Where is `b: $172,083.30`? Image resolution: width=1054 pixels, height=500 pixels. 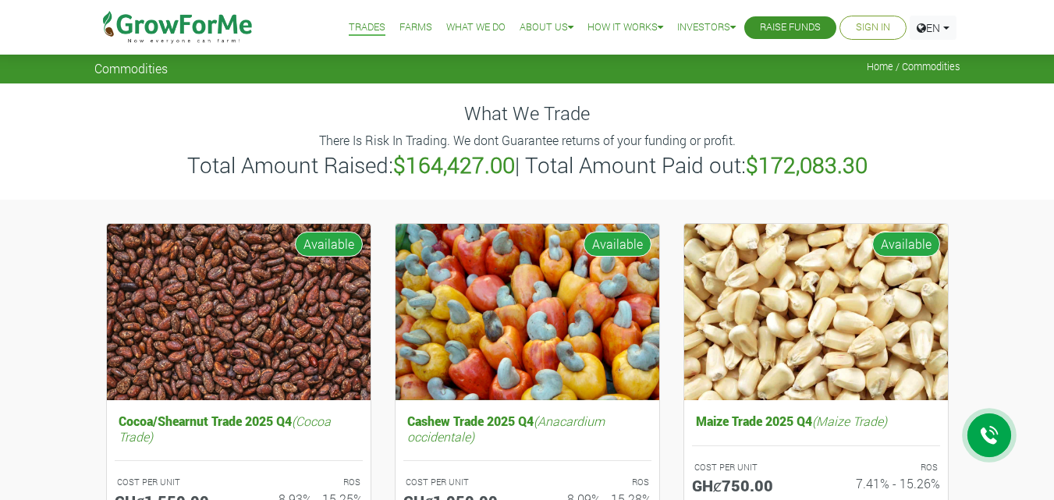 b: $172,083.30 is located at coordinates (806, 165).